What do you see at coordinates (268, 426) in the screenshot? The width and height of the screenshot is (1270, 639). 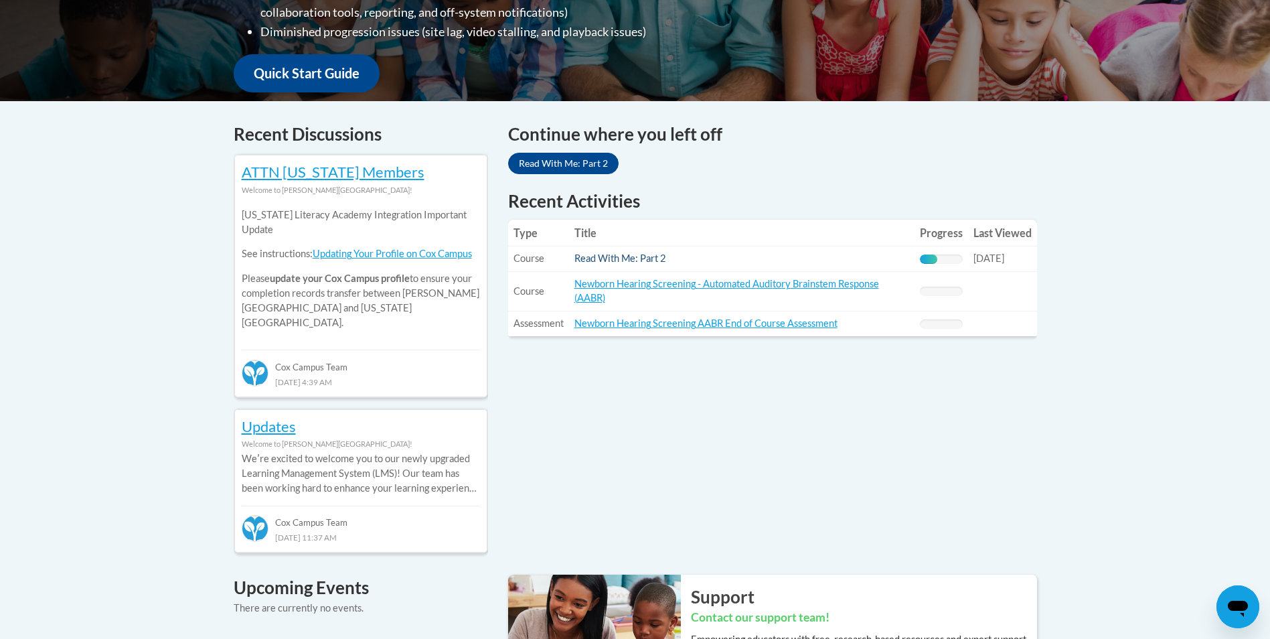 I see `a: Updates` at bounding box center [268, 426].